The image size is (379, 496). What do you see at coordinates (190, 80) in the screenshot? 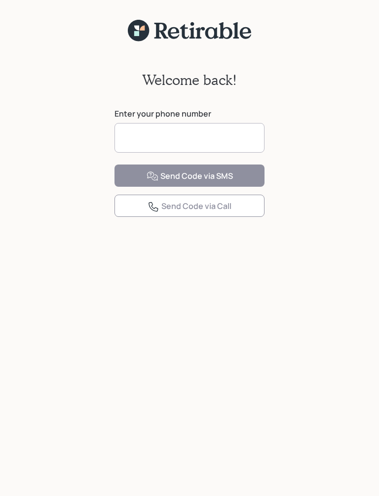
I see `h2: Welcome back!` at bounding box center [190, 80].